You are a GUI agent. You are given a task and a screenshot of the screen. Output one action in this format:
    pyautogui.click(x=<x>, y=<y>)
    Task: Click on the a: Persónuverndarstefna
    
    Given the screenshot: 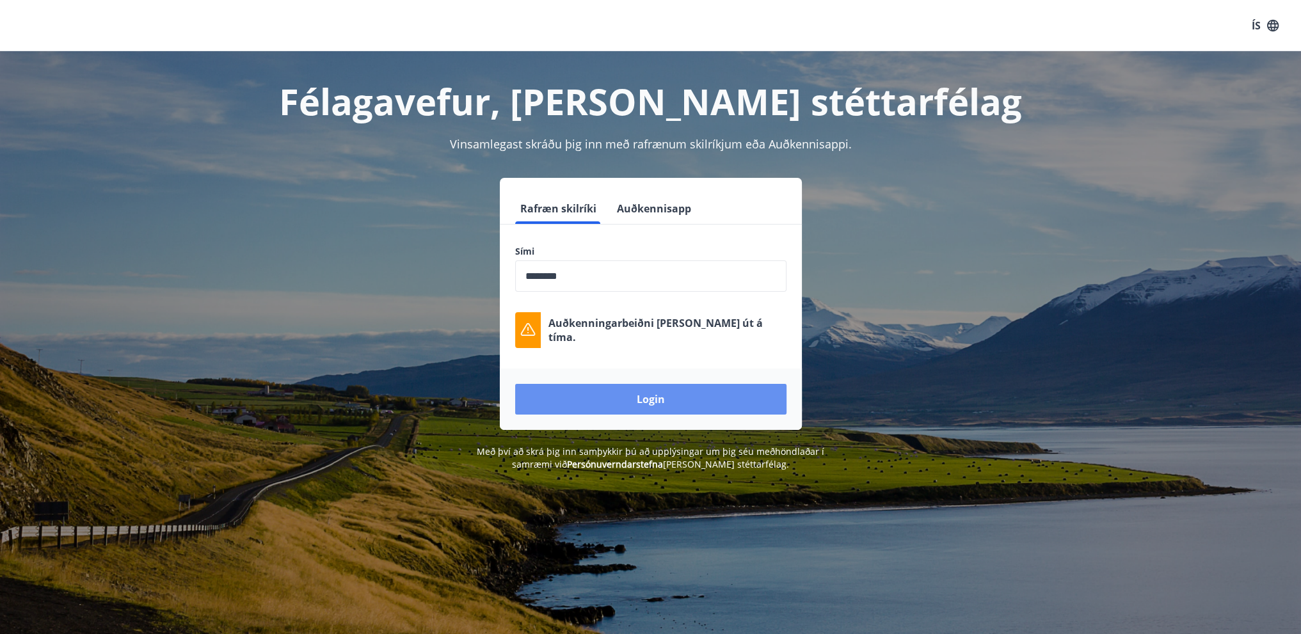 What is the action you would take?
    pyautogui.click(x=615, y=464)
    